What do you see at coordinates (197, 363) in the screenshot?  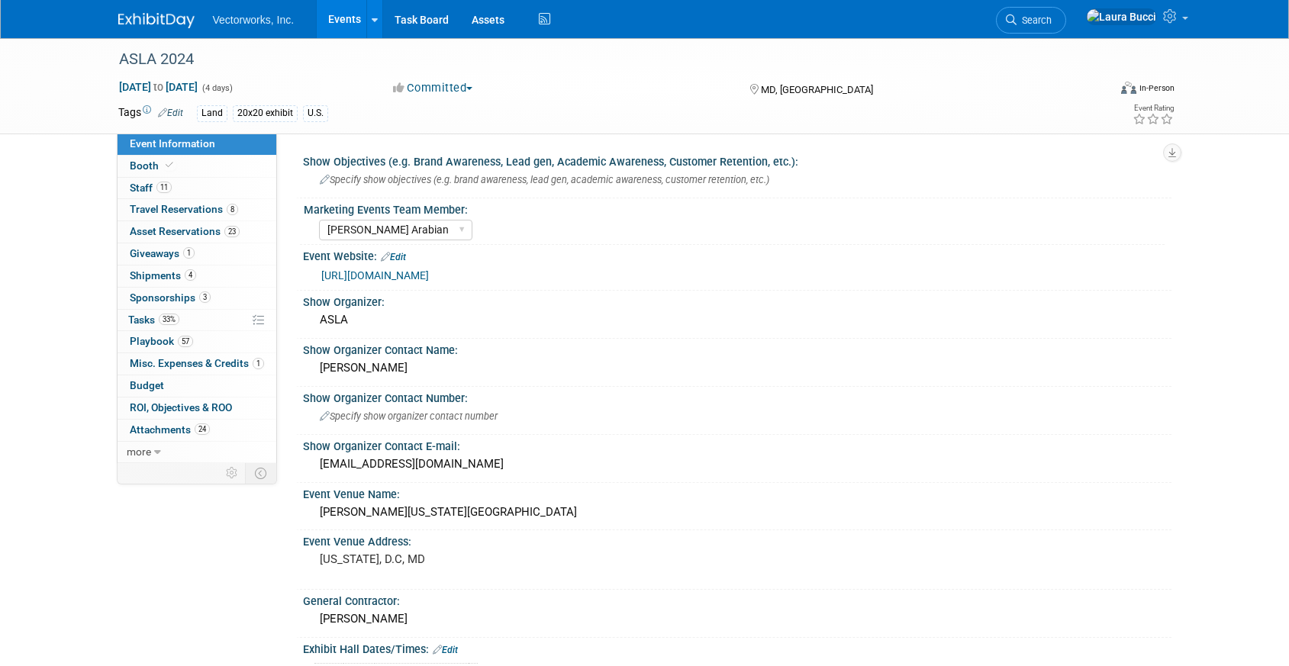 I see `span: Misc. Expenses & Credits` at bounding box center [197, 363].